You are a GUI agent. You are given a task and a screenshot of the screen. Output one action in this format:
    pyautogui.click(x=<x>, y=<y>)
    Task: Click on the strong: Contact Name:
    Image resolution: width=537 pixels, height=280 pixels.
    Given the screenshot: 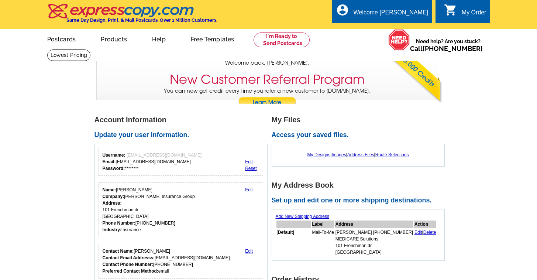 What is the action you would take?
    pyautogui.click(x=118, y=251)
    